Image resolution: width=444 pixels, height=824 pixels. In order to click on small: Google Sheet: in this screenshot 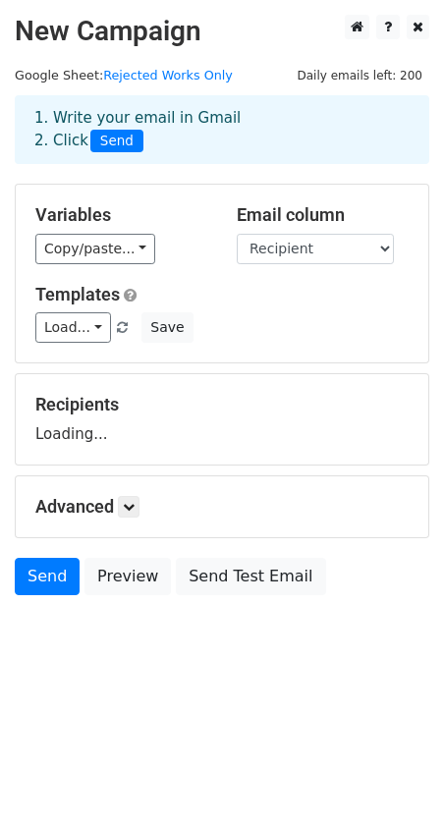, I will do `click(124, 75)`.